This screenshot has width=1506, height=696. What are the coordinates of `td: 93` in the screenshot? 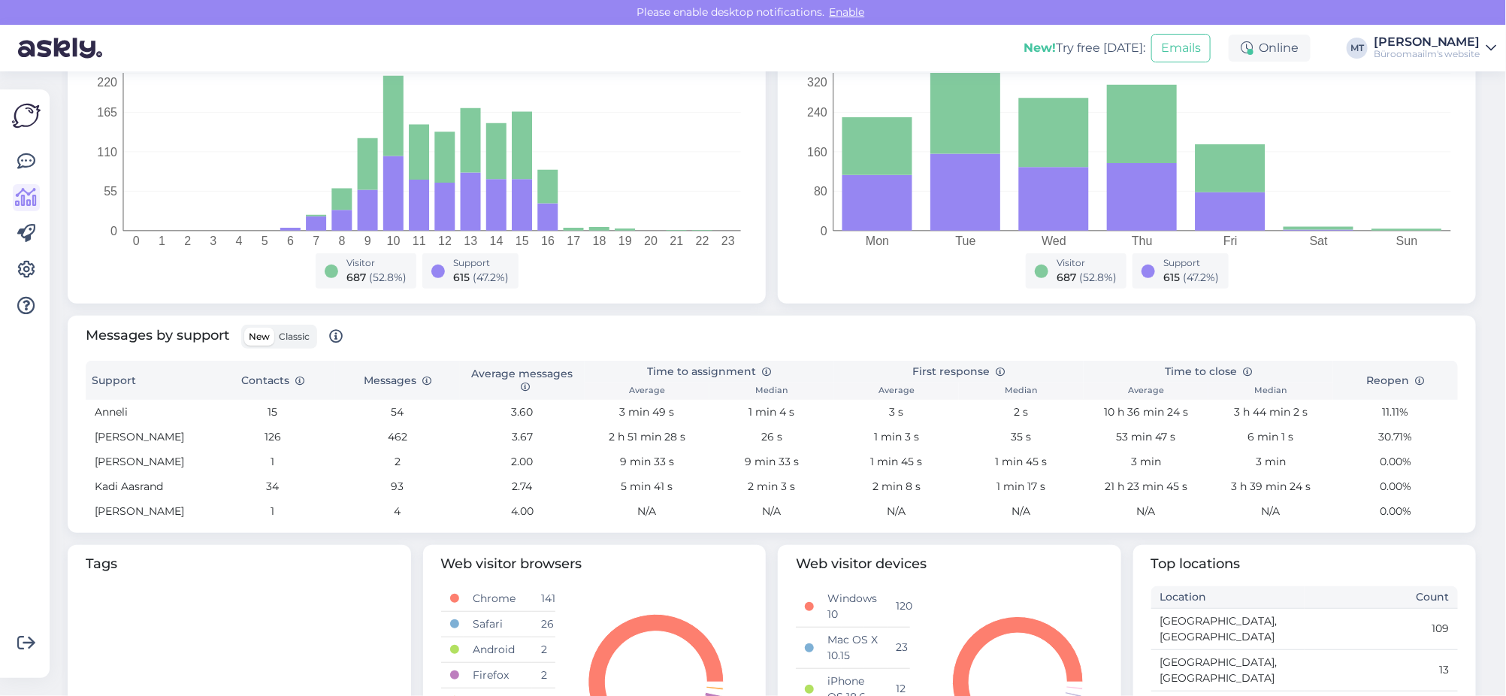 It's located at (398, 486).